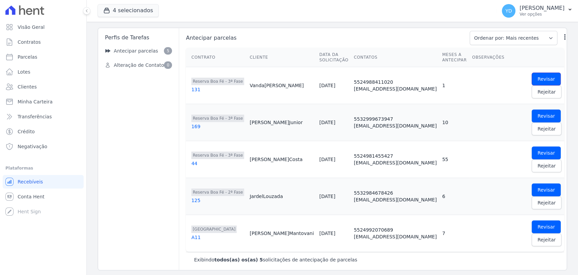 This screenshot has height=275, width=578. I want to click on a: Antecipar parcelas 5, so click(138, 51).